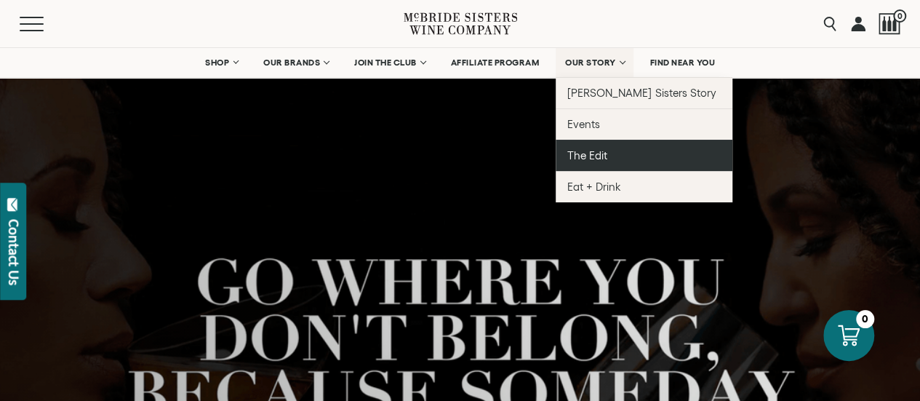 The image size is (920, 401). I want to click on div: Contact Us, so click(14, 252).